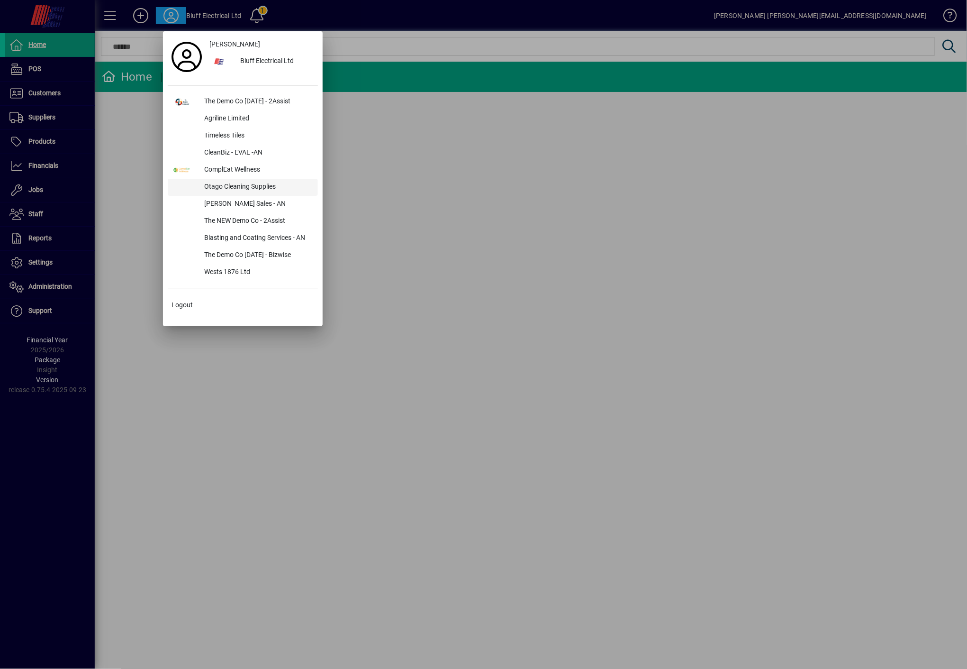  What do you see at coordinates (243, 187) in the screenshot?
I see `button: Otago Cleaning Supplies` at bounding box center [243, 187].